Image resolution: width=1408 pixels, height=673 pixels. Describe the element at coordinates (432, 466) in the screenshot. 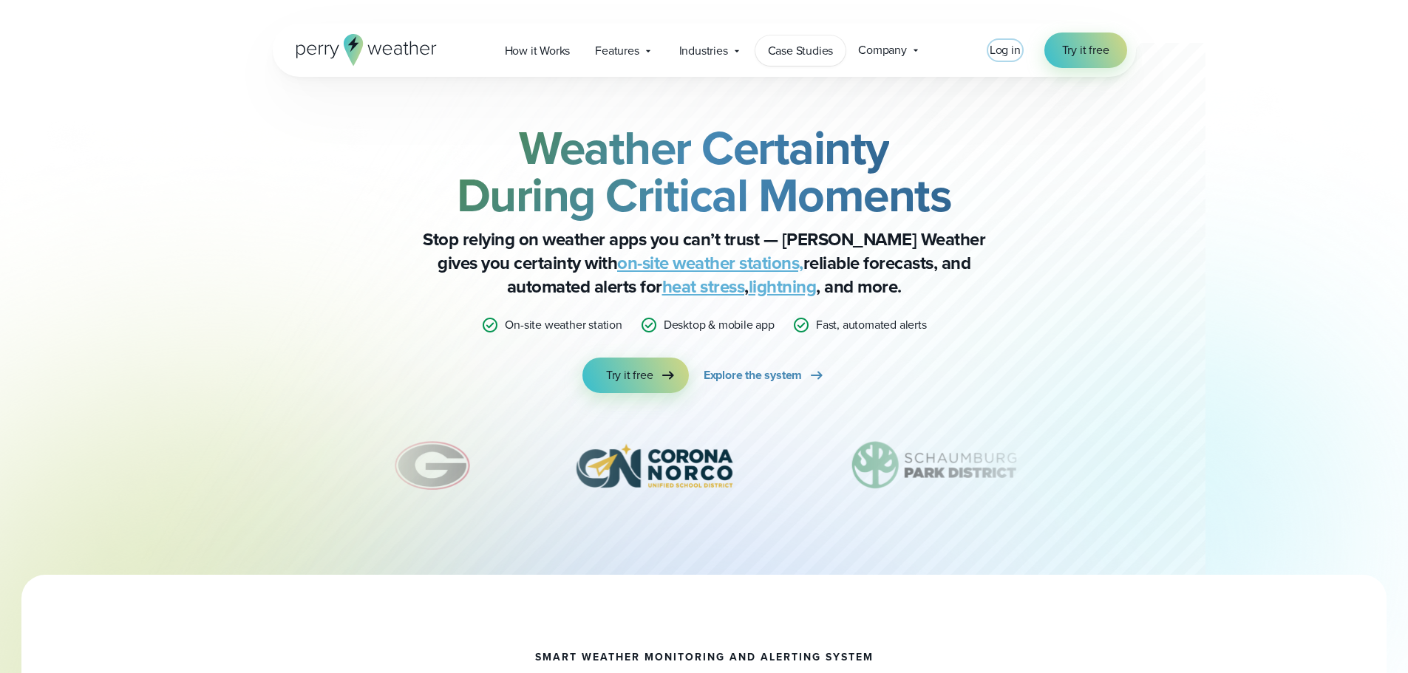

I see `img: University-of-Georgia.svg` at that location.